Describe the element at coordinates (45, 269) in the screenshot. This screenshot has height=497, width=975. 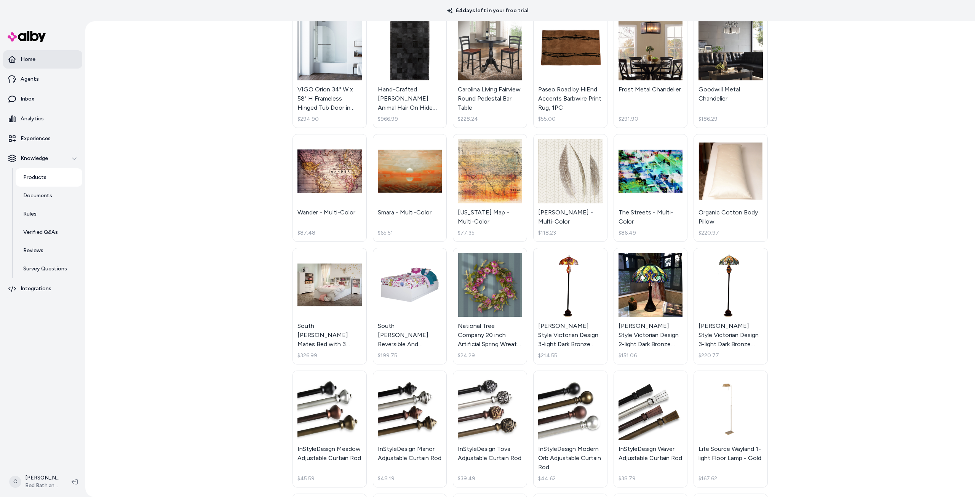
I see `p: Survey Questions` at that location.